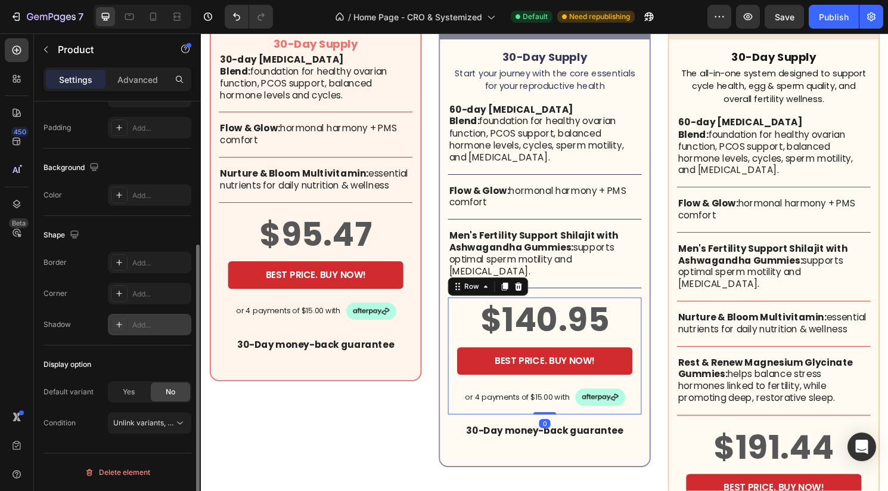 This screenshot has height=491, width=888. What do you see at coordinates (55, 262) in the screenshot?
I see `div: Border` at bounding box center [55, 262].